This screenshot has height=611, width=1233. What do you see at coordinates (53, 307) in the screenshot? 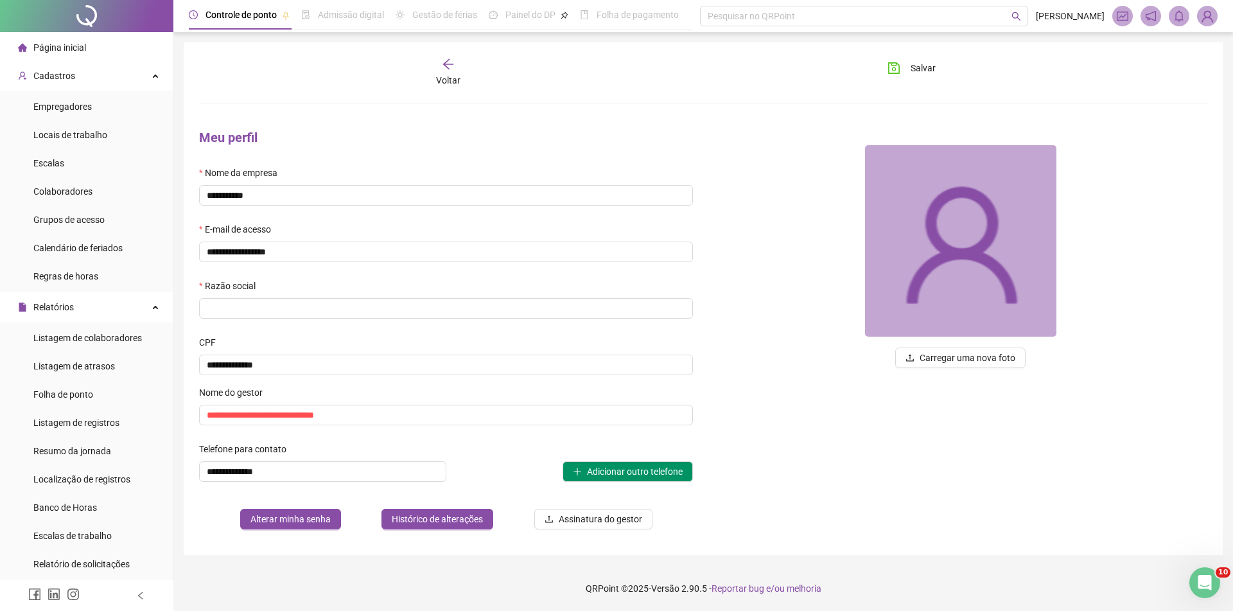
I see `span: Relatórios` at bounding box center [53, 307].